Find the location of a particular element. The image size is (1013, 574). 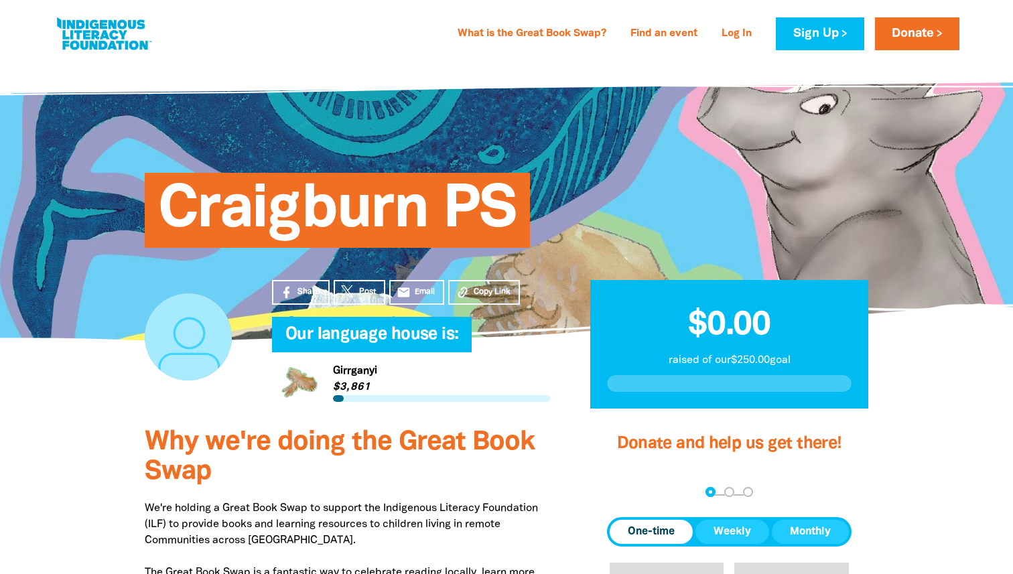

span: Donate and help us get there! is located at coordinates (730, 443).